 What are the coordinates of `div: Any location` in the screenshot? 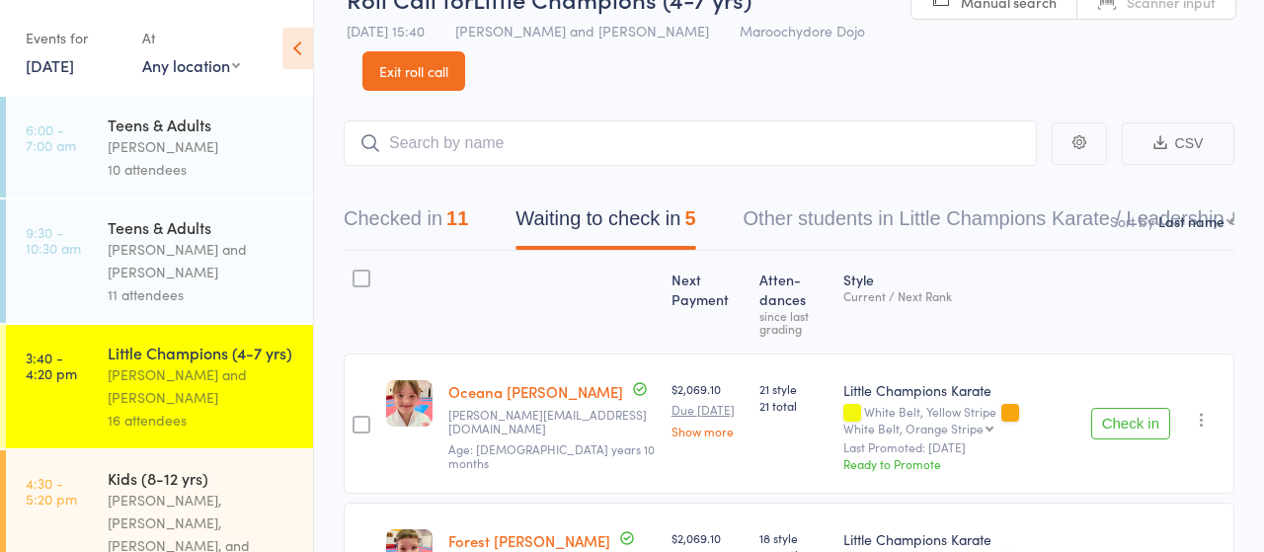 It's located at (191, 65).